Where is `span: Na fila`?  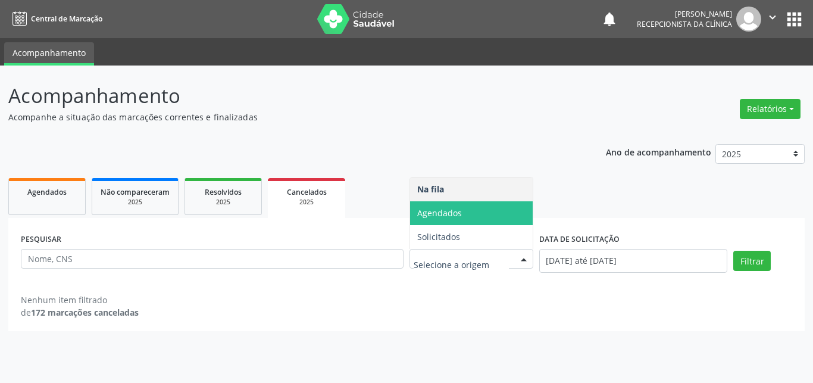 span: Na fila is located at coordinates (430, 189).